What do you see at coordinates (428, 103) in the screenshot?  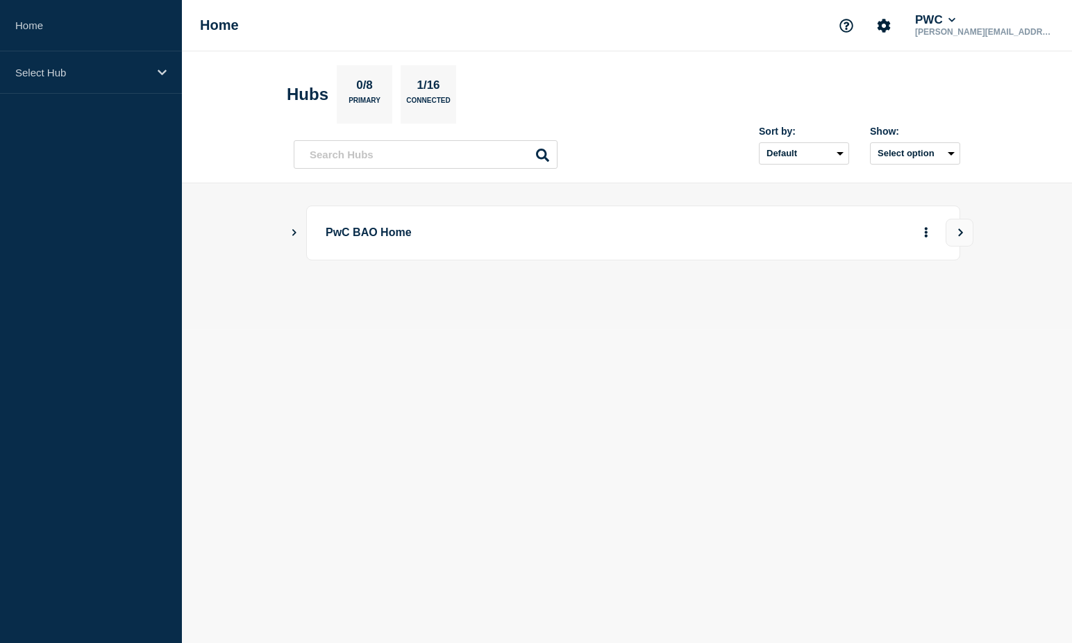 I see `p: Connected` at bounding box center [428, 103].